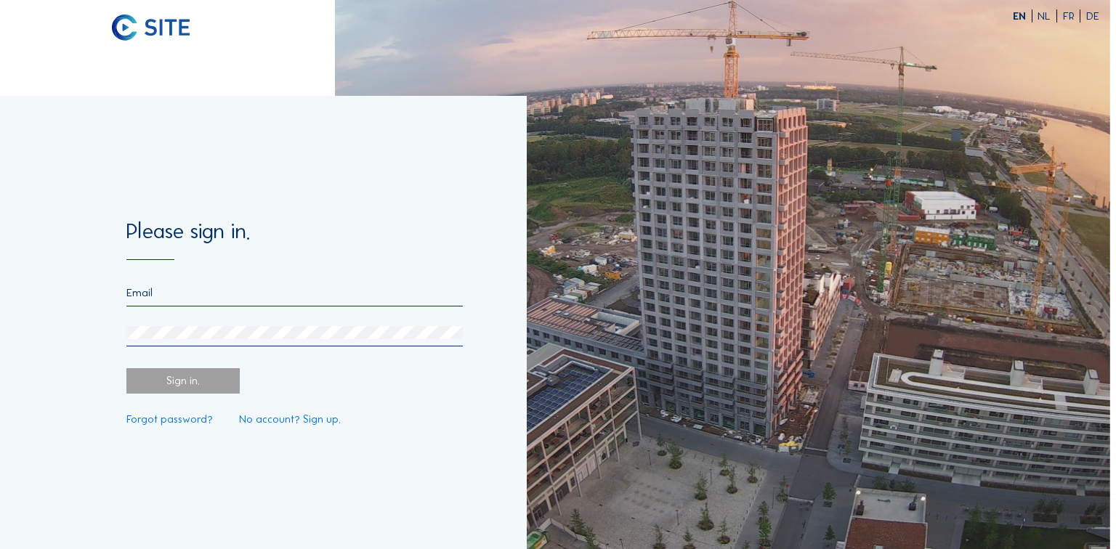 The image size is (1116, 549). What do you see at coordinates (1047, 16) in the screenshot?
I see `div: NL` at bounding box center [1047, 16].